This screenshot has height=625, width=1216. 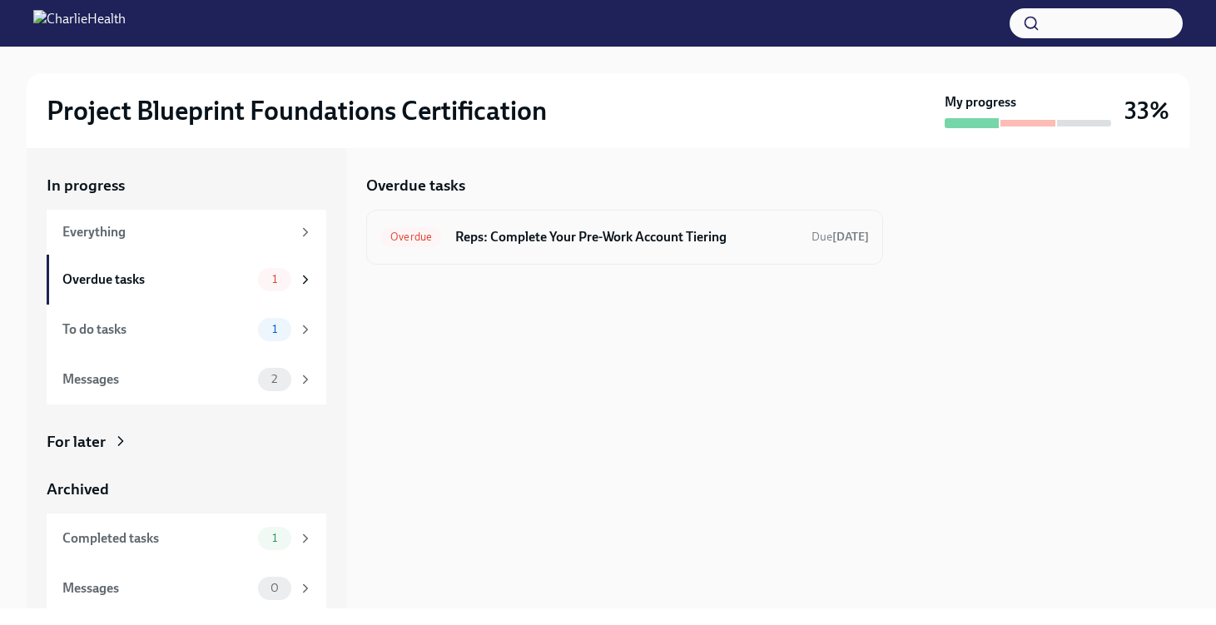 I want to click on span: Due, so click(x=840, y=236).